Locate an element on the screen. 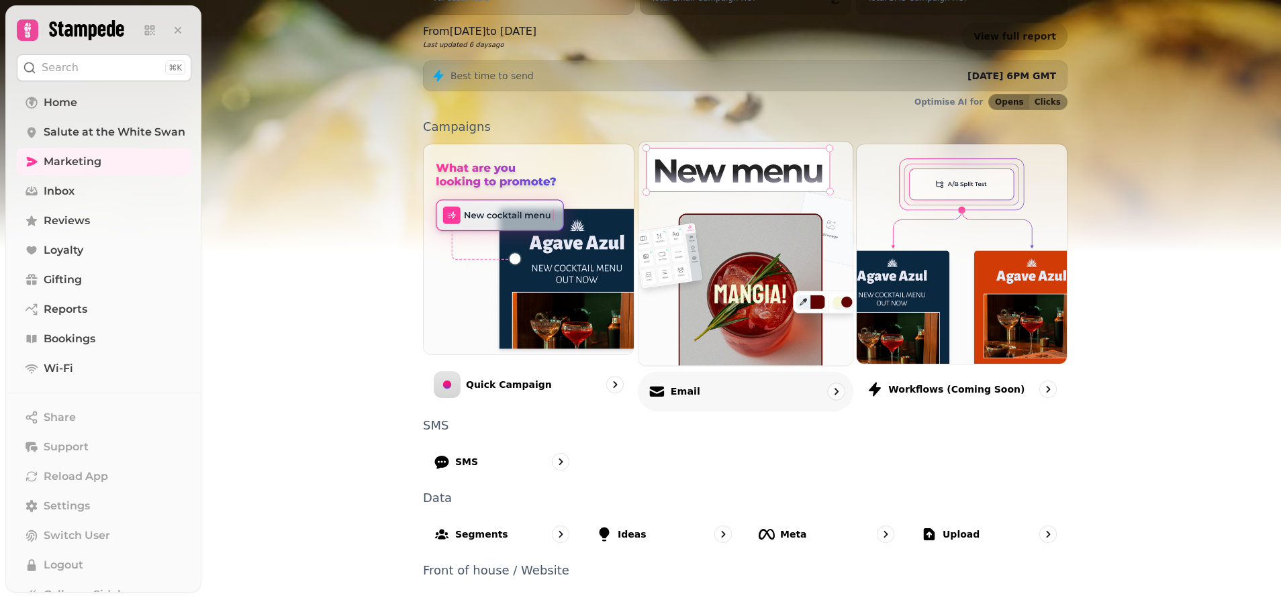 The width and height of the screenshot is (1281, 598). p: Ideas is located at coordinates (632, 534).